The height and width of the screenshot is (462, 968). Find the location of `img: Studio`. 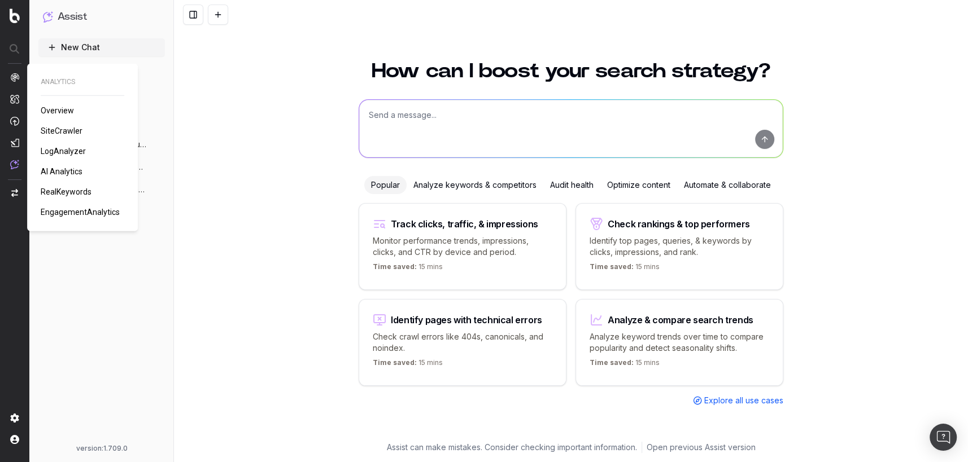

img: Studio is located at coordinates (15, 143).